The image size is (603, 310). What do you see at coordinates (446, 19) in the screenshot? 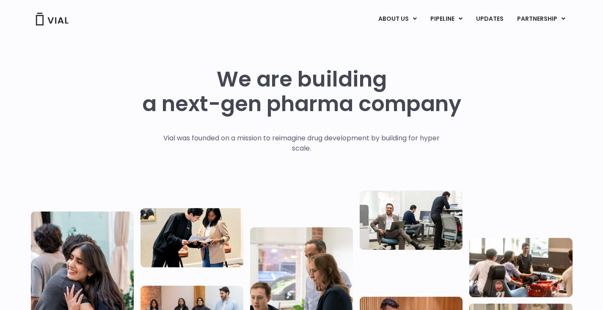
I see `a: PIPELINEMenu Toggle` at bounding box center [446, 19].